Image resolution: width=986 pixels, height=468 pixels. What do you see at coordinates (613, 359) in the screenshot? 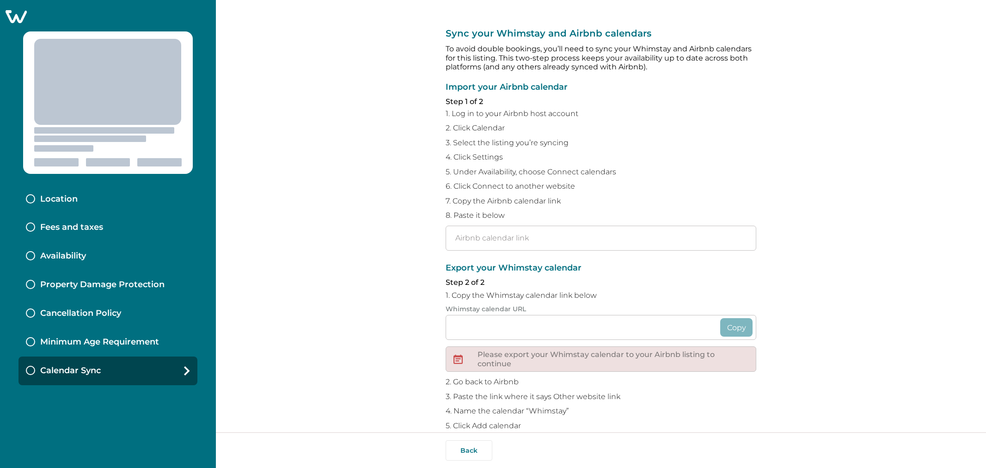
I see `p: Please export your Whimstay calendar to your Airbnb listing to continue` at bounding box center [613, 359].